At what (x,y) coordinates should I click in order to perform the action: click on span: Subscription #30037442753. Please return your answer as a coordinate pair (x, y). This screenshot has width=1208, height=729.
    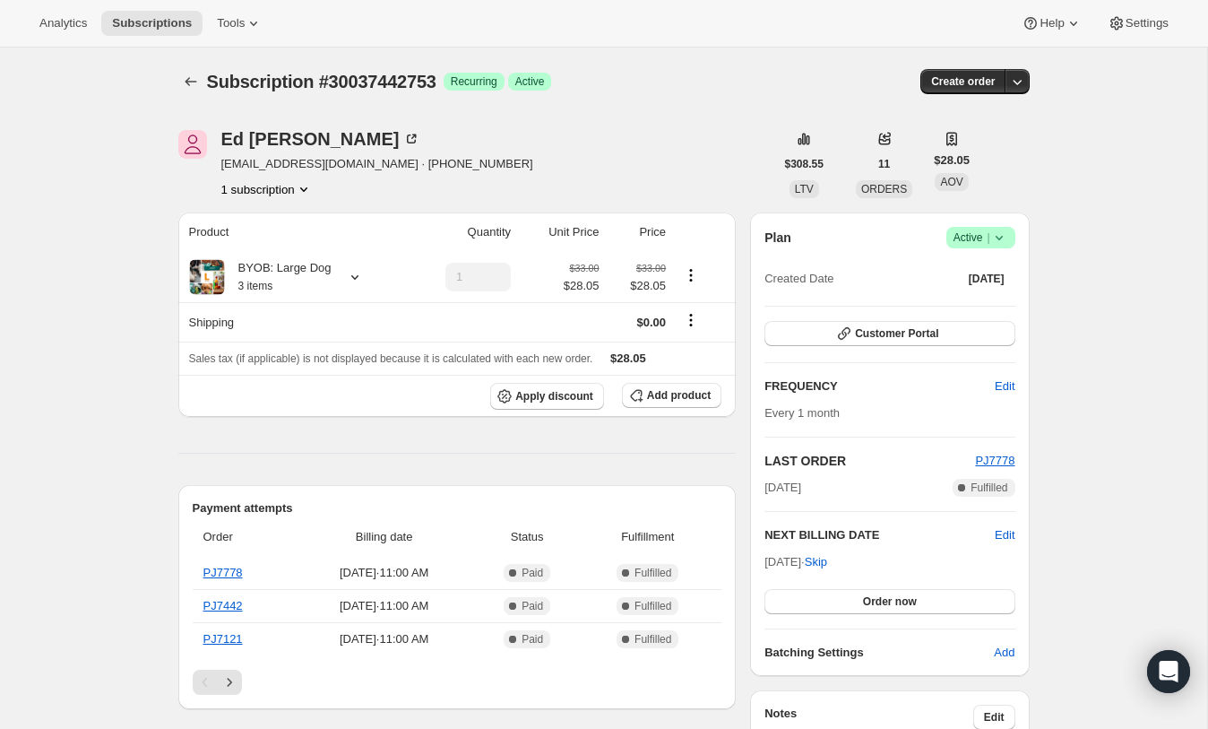
    Looking at the image, I should click on (322, 82).